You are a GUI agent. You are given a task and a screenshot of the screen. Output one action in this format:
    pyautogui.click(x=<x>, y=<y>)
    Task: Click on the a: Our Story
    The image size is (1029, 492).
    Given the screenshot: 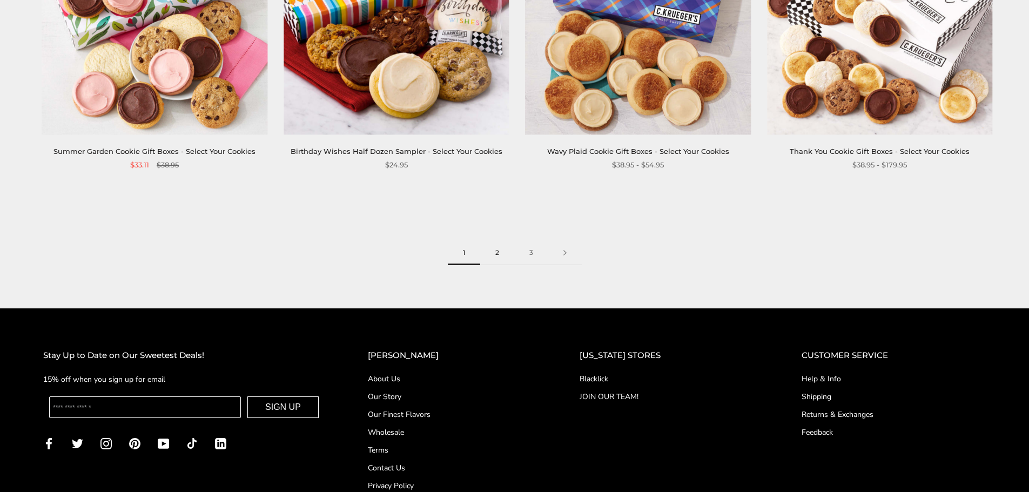 What is the action you would take?
    pyautogui.click(x=452, y=397)
    